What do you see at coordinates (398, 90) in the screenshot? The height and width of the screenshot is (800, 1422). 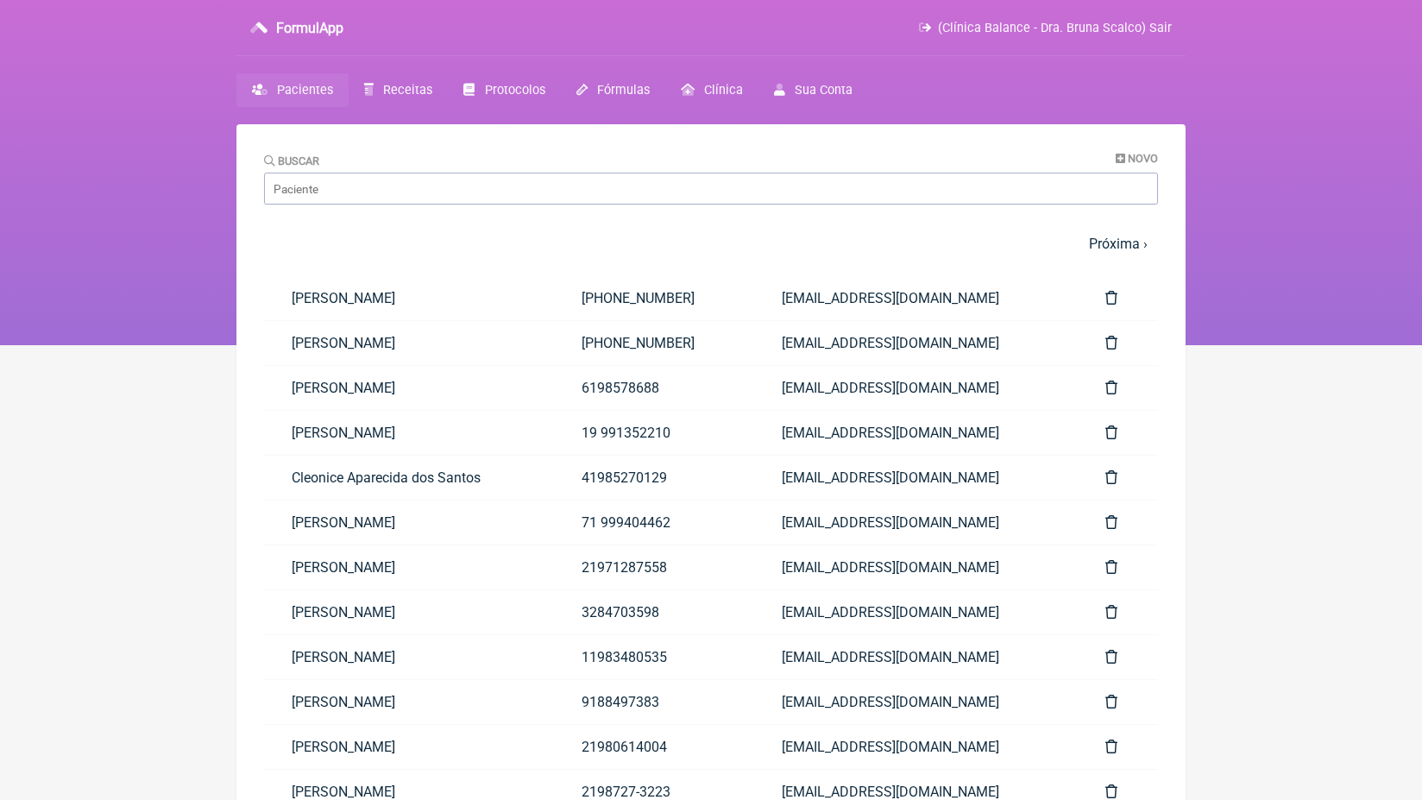 I see `a: Receitas` at bounding box center [398, 90].